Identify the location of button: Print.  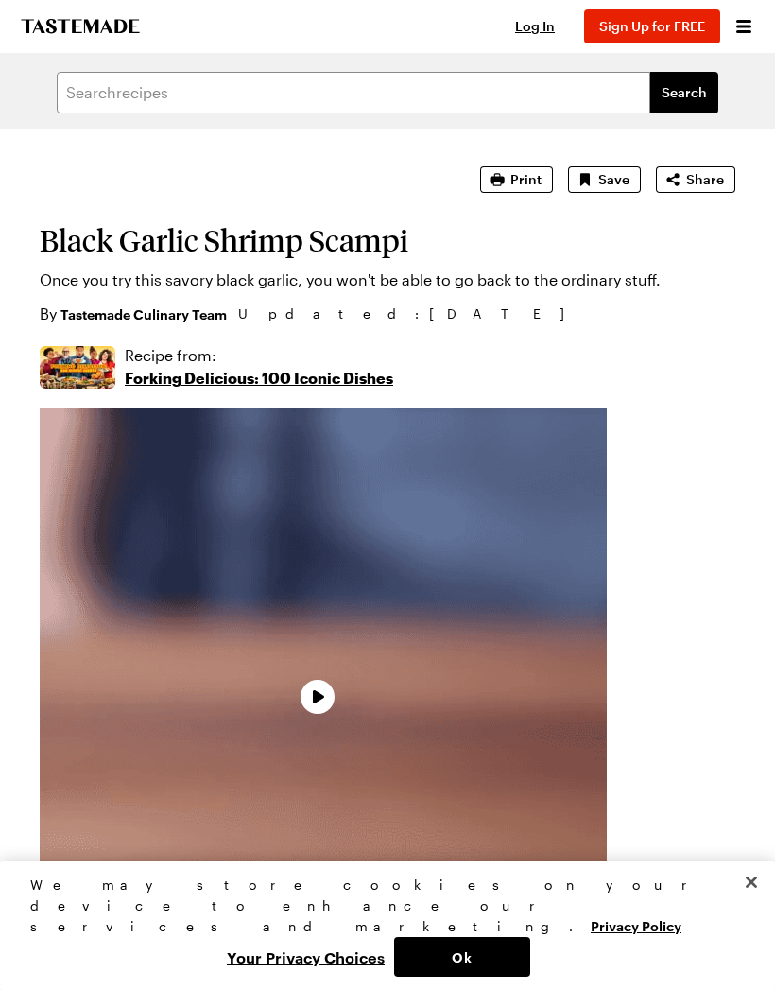
(516, 180).